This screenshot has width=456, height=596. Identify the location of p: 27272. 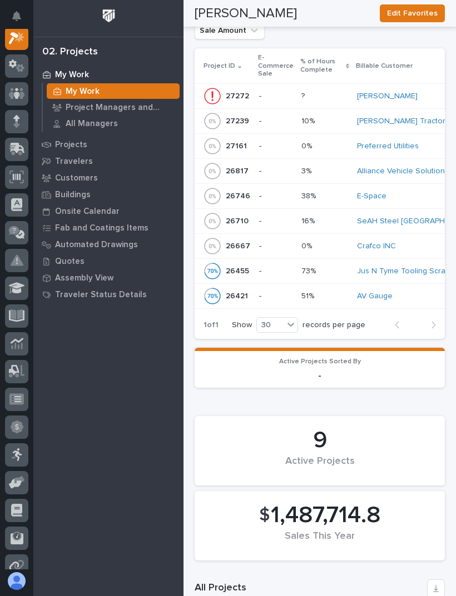
(238, 95).